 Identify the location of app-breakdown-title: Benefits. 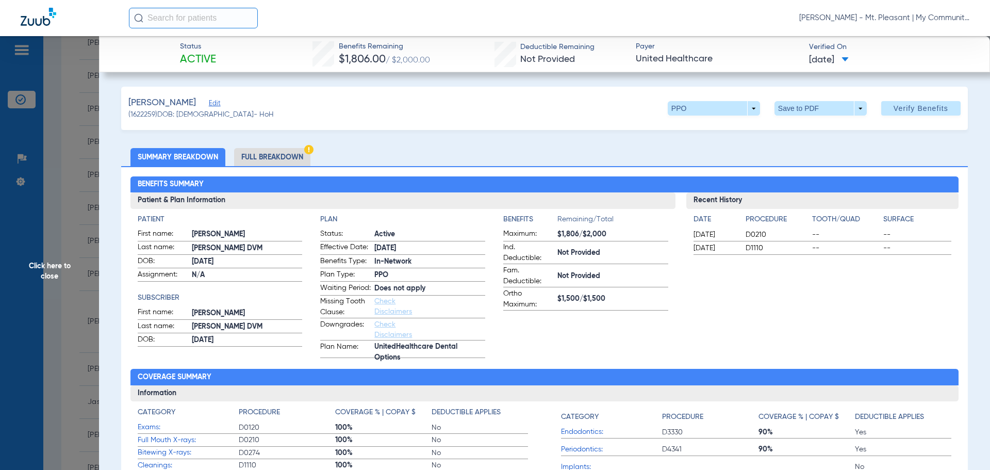
(530, 221).